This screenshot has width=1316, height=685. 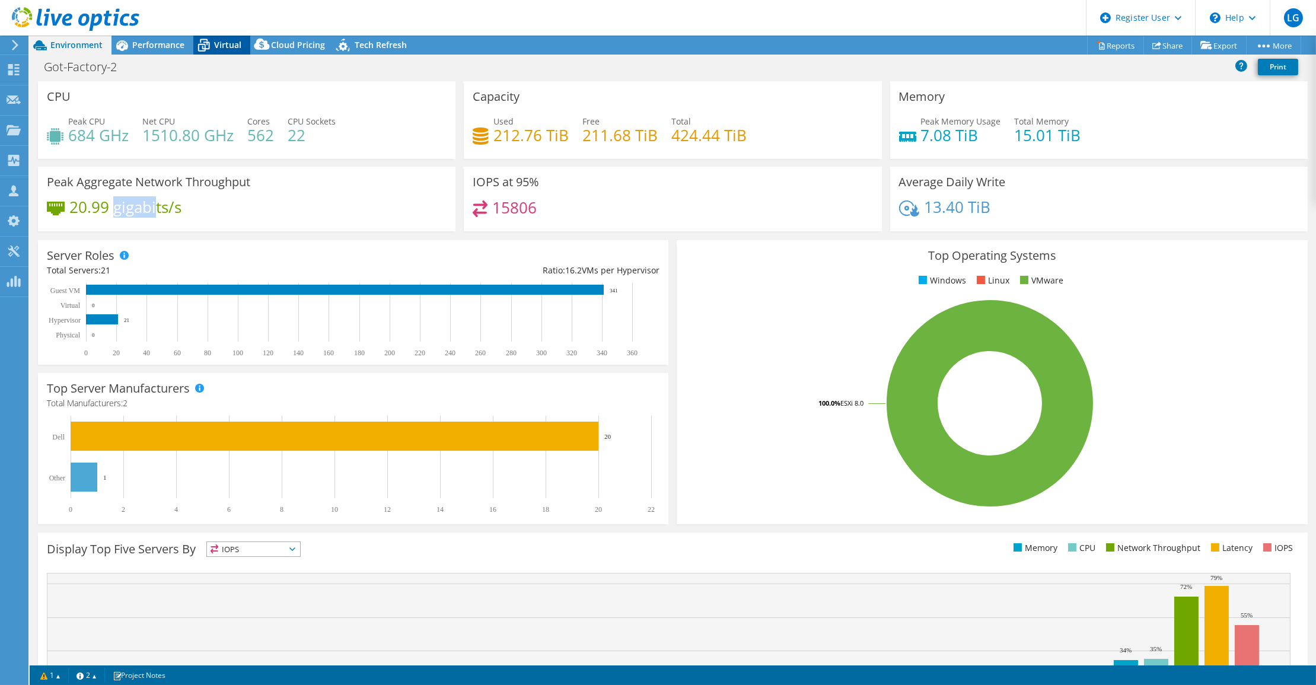 What do you see at coordinates (420, 353) in the screenshot?
I see `text: 220` at bounding box center [420, 353].